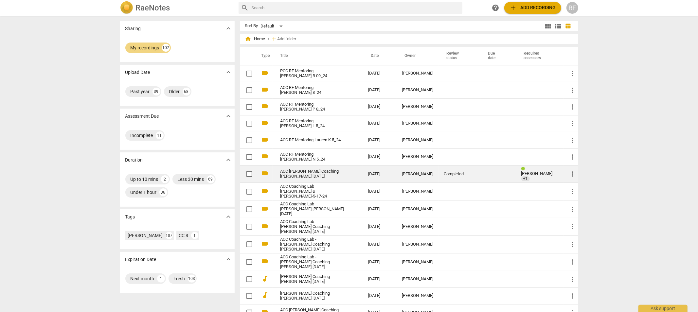 This screenshot has height=312, width=698. I want to click on div: RF, so click(573, 8).